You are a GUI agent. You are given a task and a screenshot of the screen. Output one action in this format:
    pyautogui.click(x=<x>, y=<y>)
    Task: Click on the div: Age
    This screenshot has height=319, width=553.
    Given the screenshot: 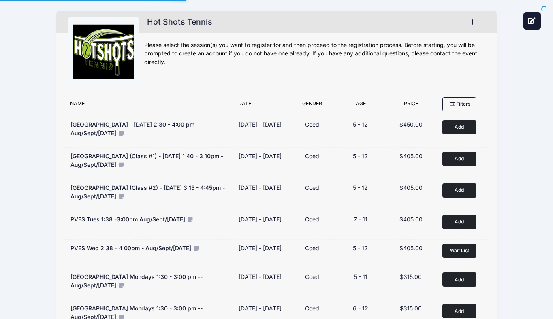 What is the action you would take?
    pyautogui.click(x=361, y=106)
    